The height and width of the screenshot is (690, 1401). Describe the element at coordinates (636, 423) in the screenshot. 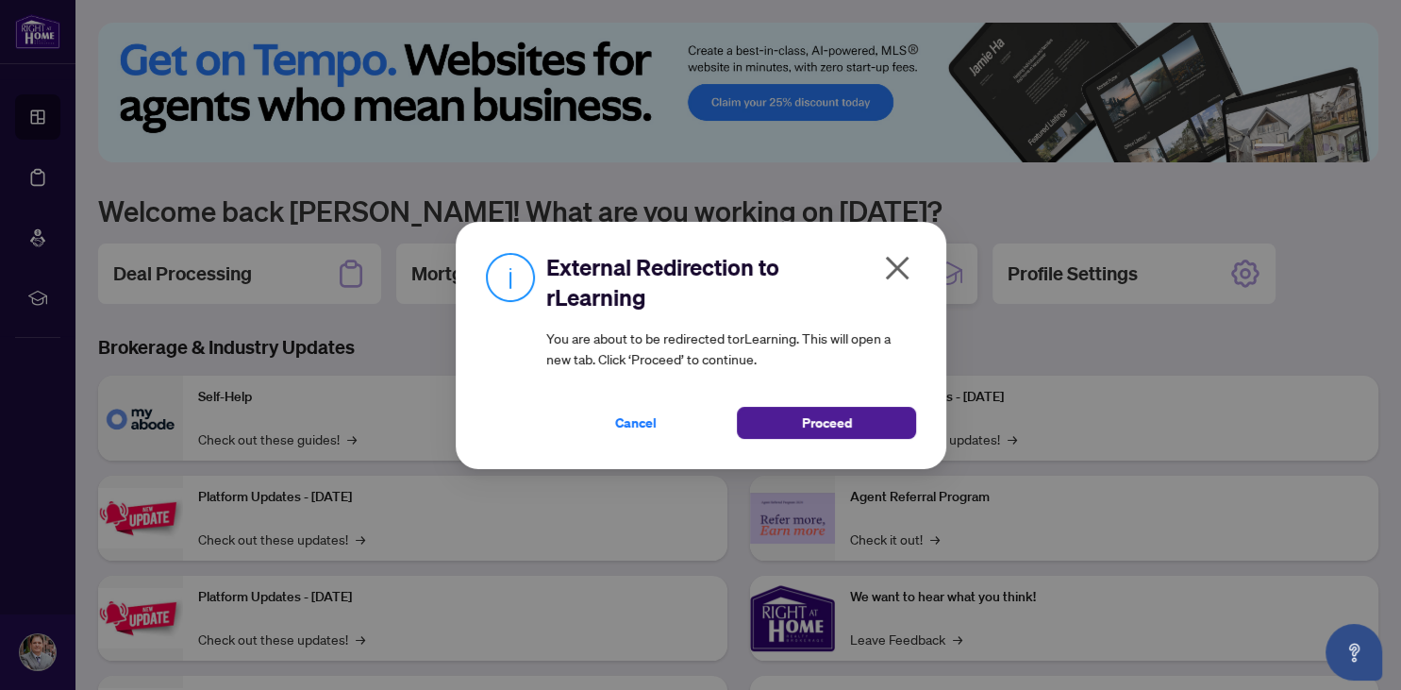

I see `span: Cancel` at that location.